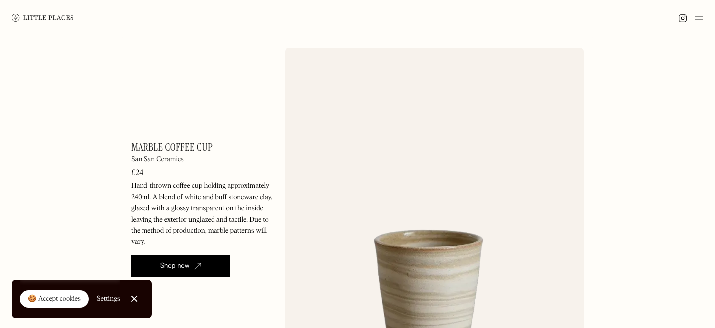 This screenshot has width=715, height=328. Describe the element at coordinates (198, 266) in the screenshot. I see `img: Open in new tab` at that location.